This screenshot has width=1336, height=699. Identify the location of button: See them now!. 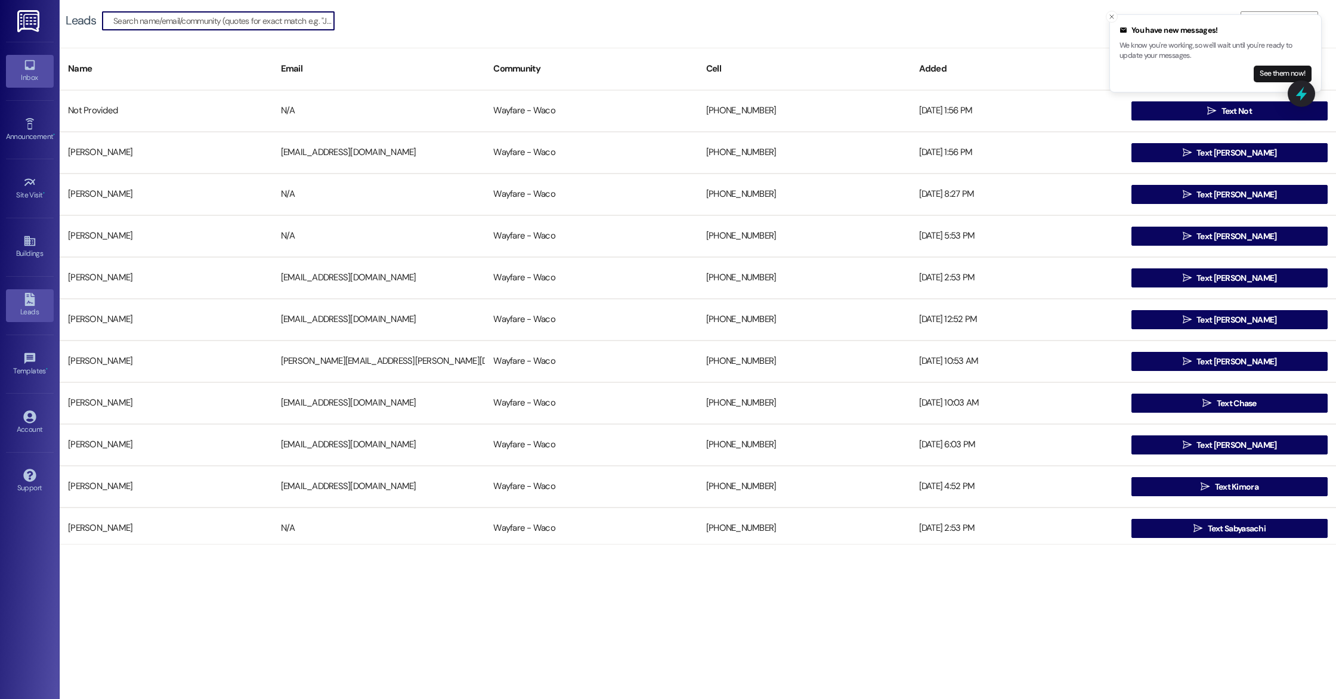
(1282, 74).